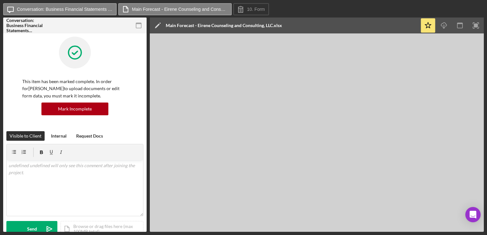 This screenshot has width=487, height=235. Describe the element at coordinates (473, 215) in the screenshot. I see `div: Open Intercom Messenger` at that location.